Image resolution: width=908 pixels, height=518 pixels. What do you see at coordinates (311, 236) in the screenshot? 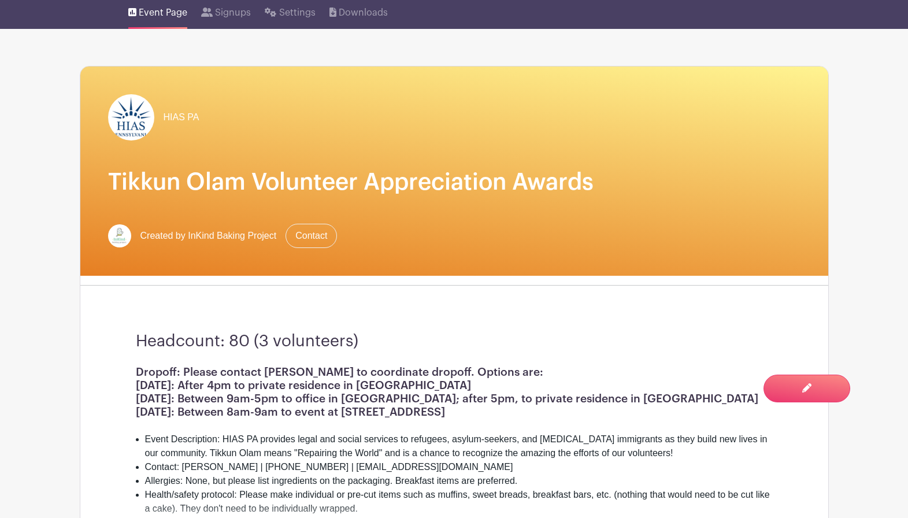
I see `a: Contact` at bounding box center [311, 236].